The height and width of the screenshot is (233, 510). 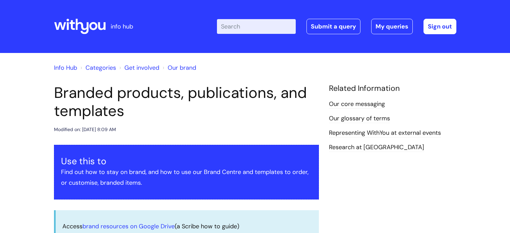 I want to click on a: brand resources on Google Drive, so click(x=128, y=226).